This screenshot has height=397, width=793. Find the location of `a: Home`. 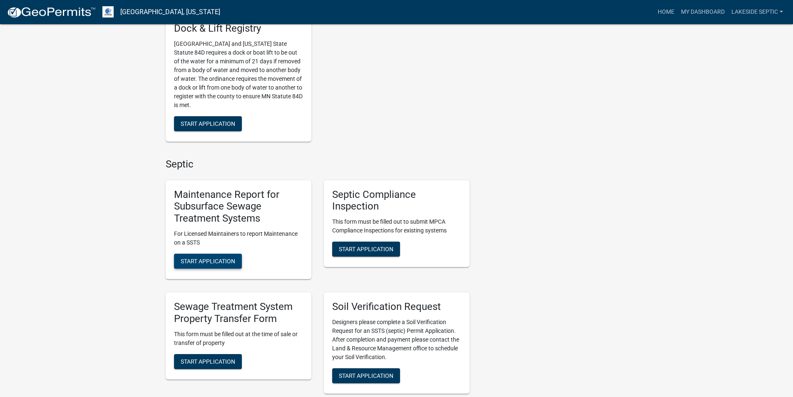

a: Home is located at coordinates (666, 12).